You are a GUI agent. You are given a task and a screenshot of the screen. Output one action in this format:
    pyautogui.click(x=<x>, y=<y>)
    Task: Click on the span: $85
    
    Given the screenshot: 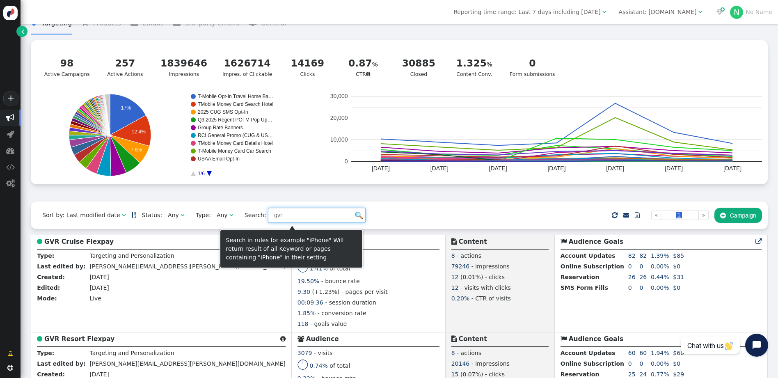 What is the action you would take?
    pyautogui.click(x=679, y=256)
    